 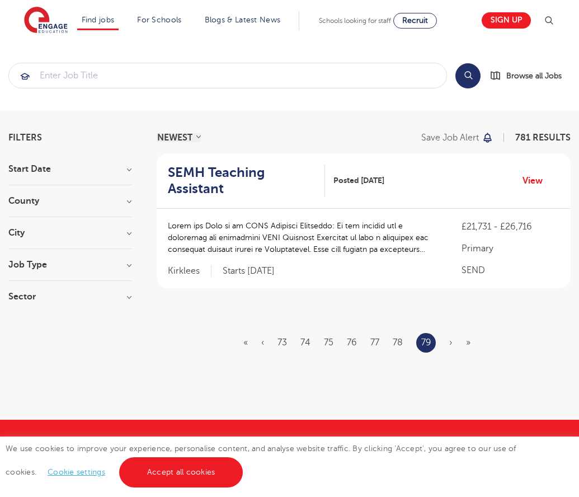 What do you see at coordinates (355, 21) in the screenshot?
I see `span: Schools looking for staff` at bounding box center [355, 21].